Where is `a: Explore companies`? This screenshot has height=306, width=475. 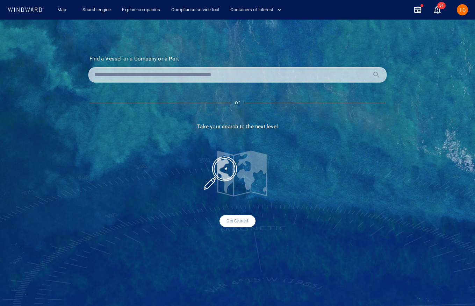
a: Explore companies is located at coordinates (141, 10).